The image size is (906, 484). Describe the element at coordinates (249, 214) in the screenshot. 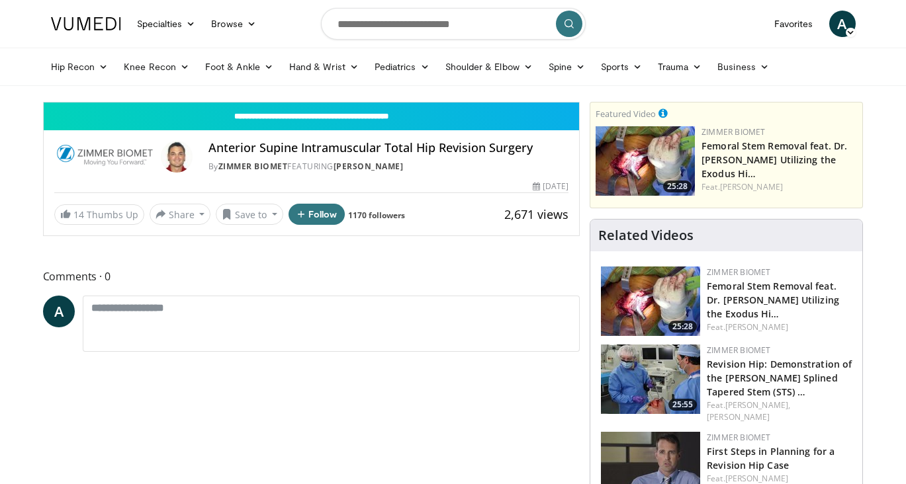

I see `button: Save to` at that location.